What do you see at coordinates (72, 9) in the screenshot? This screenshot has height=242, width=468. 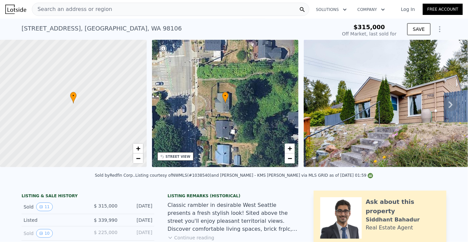 I see `span: Search an address or region` at bounding box center [72, 9].